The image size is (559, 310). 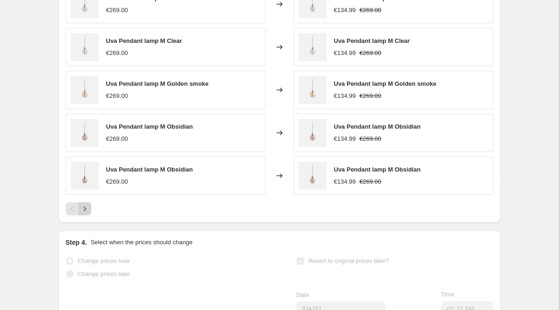 I want to click on span: Date, so click(x=302, y=294).